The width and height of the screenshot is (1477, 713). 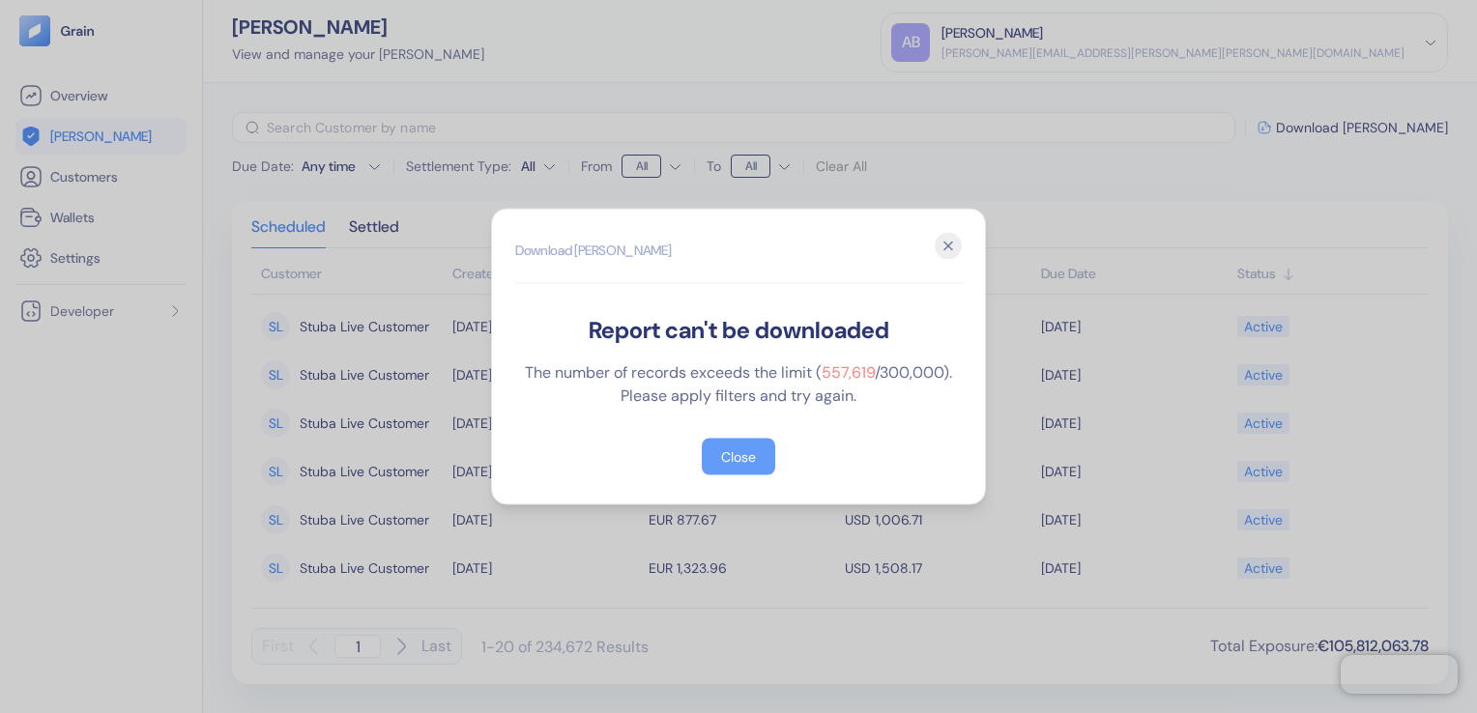 What do you see at coordinates (739, 385) in the screenshot?
I see `div: The number of records exceeds the limit ( / 300,000 ). Please apply filters and try again.` at bounding box center [739, 385].